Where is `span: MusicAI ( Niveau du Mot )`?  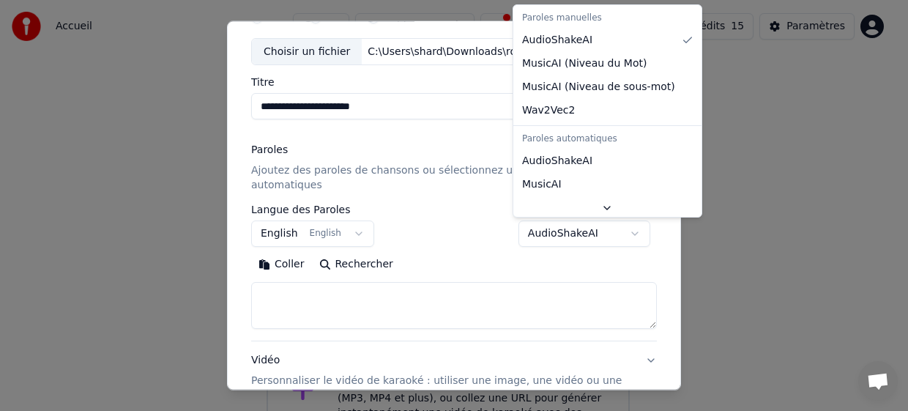
span: MusicAI ( Niveau du Mot ) is located at coordinates (584, 64).